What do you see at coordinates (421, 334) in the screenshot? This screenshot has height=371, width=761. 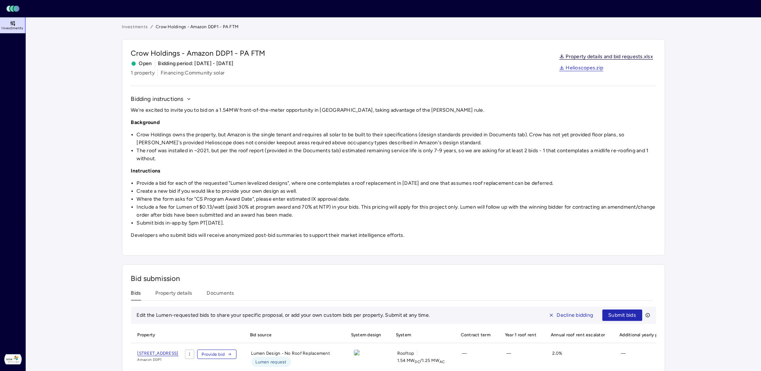 I see `span: System` at bounding box center [421, 334].